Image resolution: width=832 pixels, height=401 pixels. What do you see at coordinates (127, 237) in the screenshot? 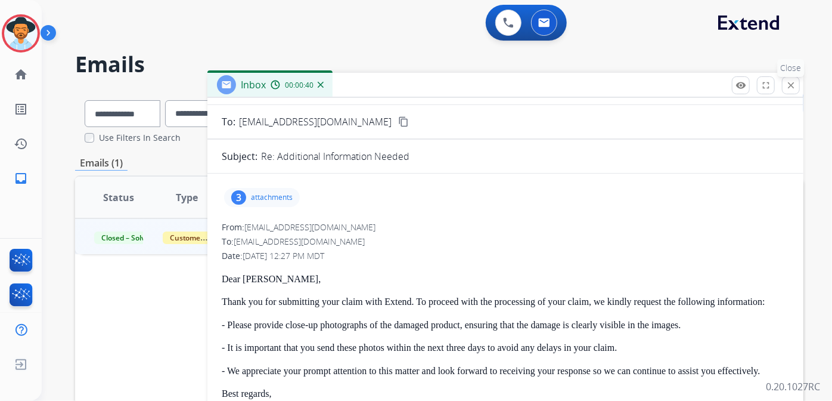
I see `span: Closed – Solved` at bounding box center [127, 237].